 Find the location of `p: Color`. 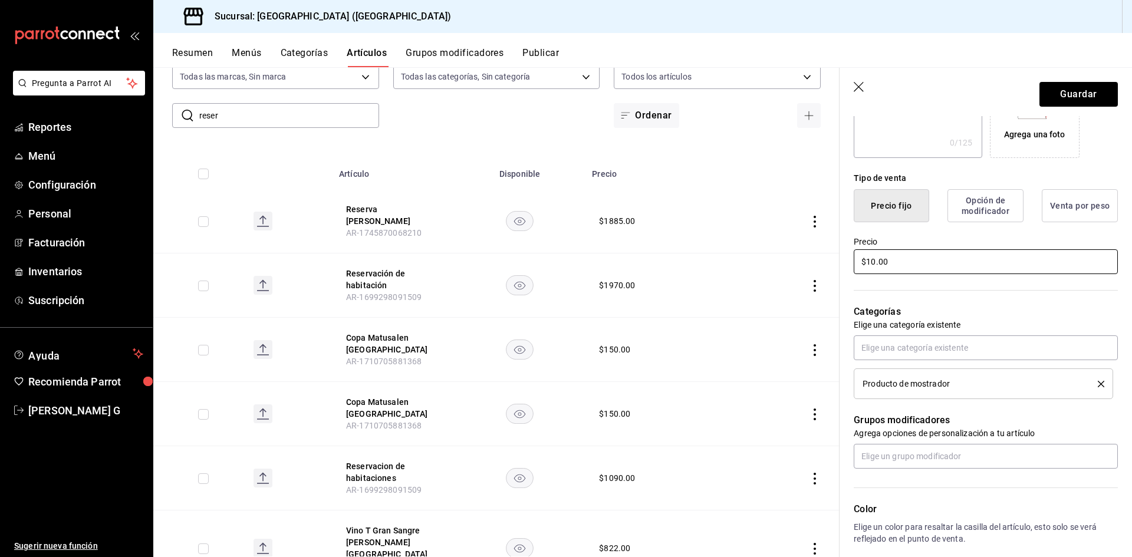

p: Color is located at coordinates (986, 509).